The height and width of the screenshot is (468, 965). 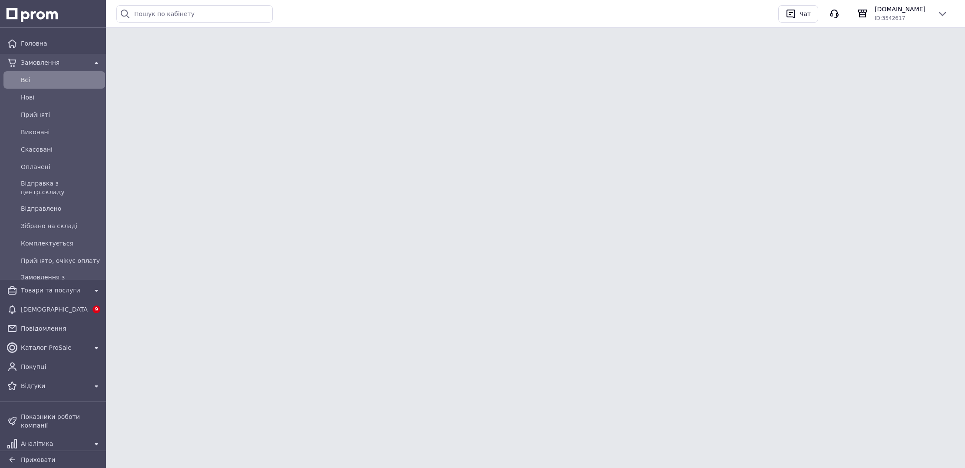 What do you see at coordinates (54, 290) in the screenshot?
I see `span: Товари та послуги` at bounding box center [54, 290].